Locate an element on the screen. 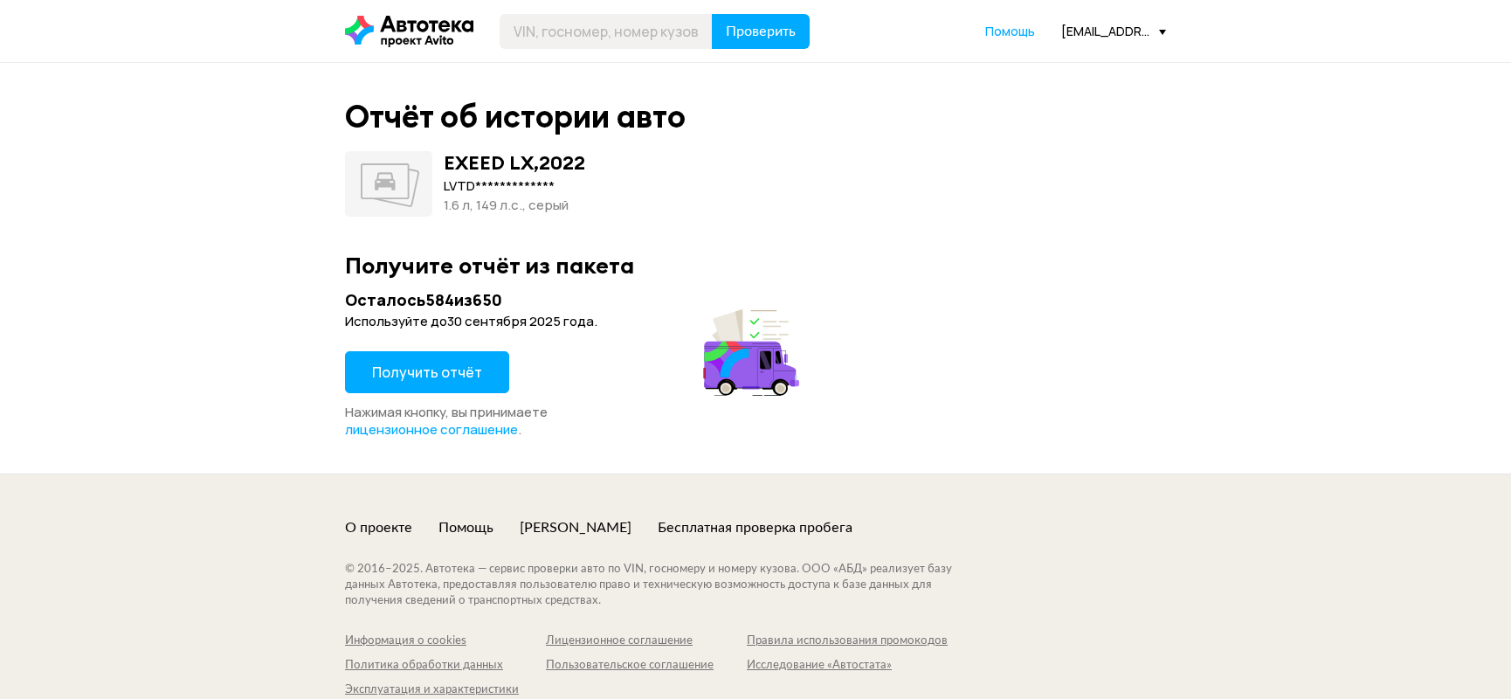 The width and height of the screenshot is (1511, 699). div: 1.6 л, 149 л.c., серый is located at coordinates (514, 205).